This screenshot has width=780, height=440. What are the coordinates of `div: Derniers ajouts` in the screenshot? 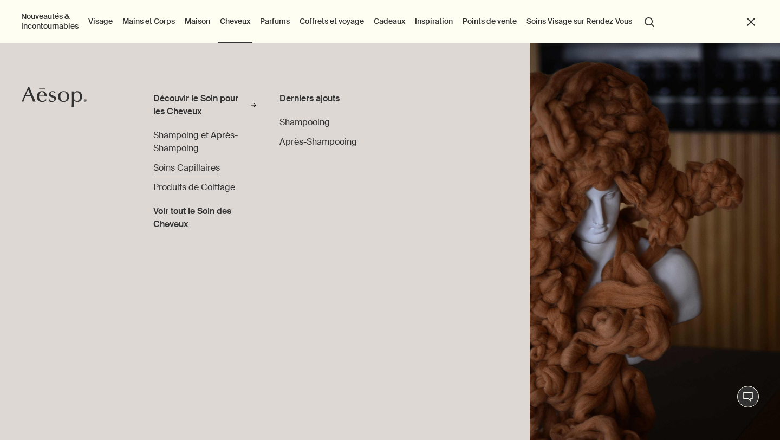 It's located at (342, 99).